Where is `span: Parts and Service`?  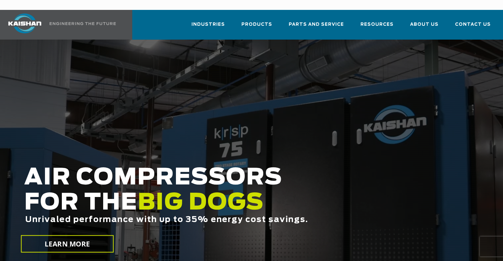
span: Parts and Service is located at coordinates (316, 24).